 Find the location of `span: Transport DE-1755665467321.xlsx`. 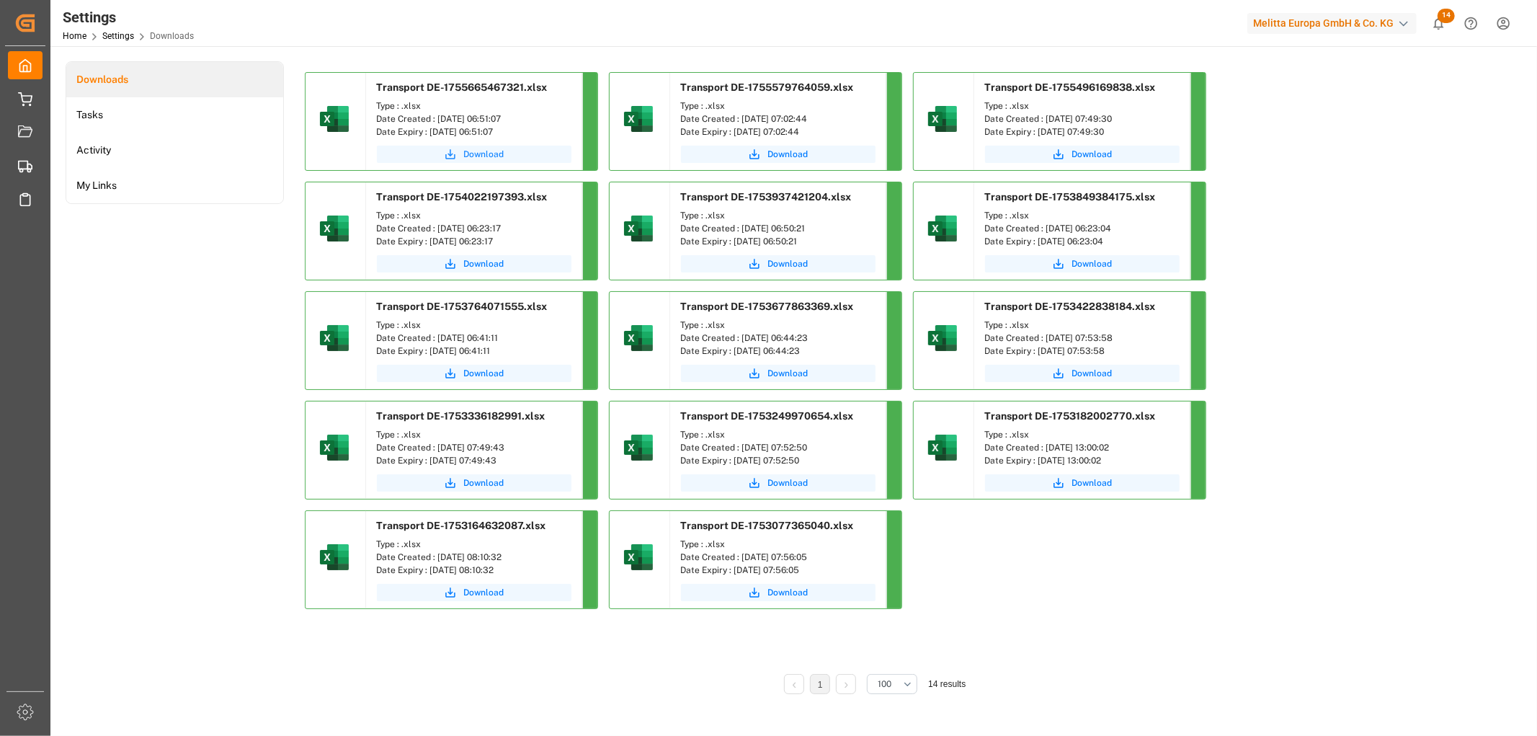

span: Transport DE-1755665467321.xlsx is located at coordinates (462, 87).